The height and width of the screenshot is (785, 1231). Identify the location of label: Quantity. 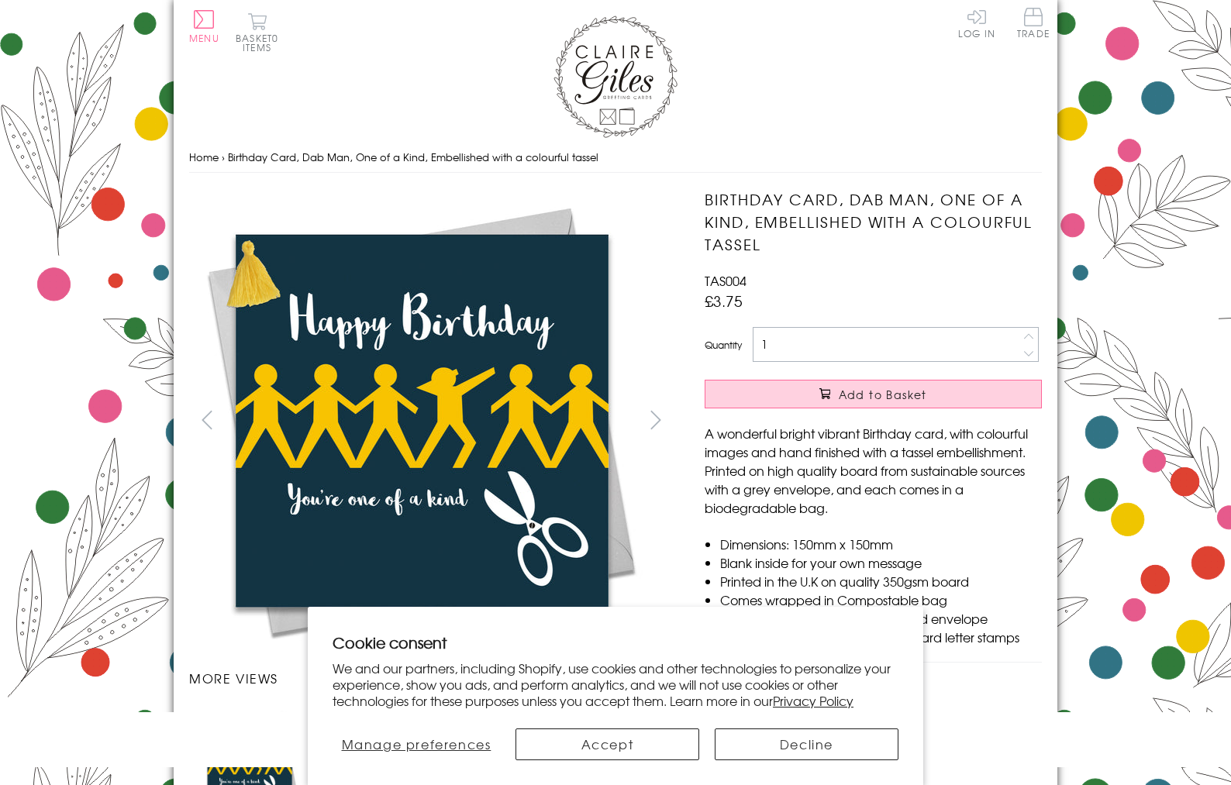
(723, 345).